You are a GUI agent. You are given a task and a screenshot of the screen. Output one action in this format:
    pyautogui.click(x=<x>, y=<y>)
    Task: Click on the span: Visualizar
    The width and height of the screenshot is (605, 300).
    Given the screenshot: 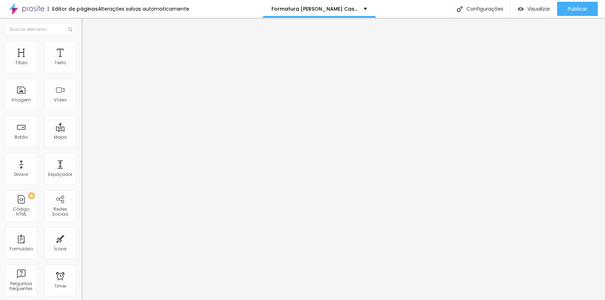 What is the action you would take?
    pyautogui.click(x=538, y=9)
    